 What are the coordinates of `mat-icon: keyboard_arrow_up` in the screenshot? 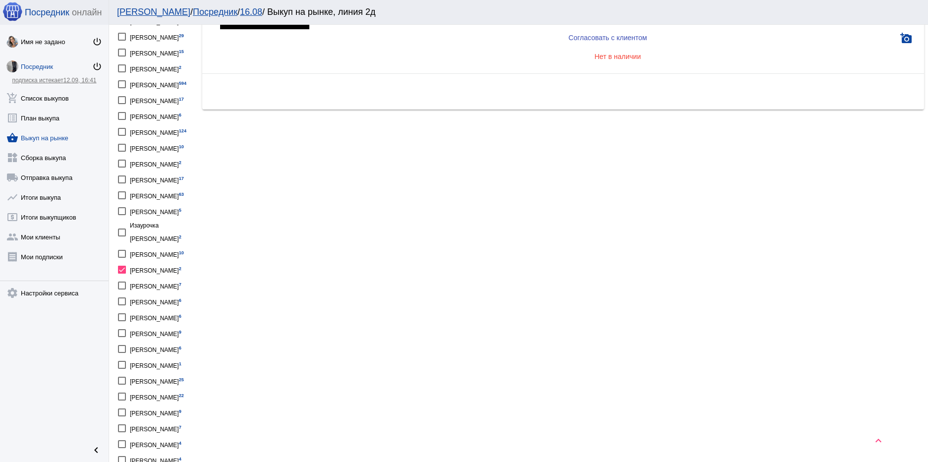 It's located at (878, 441).